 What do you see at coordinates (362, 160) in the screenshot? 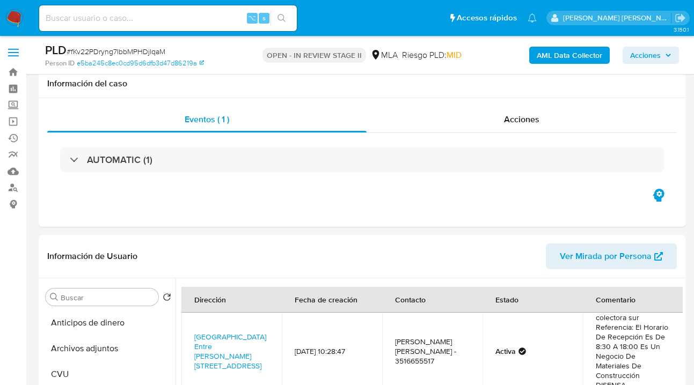
I see `div: AUTOMATIC (1)` at bounding box center [362, 160].